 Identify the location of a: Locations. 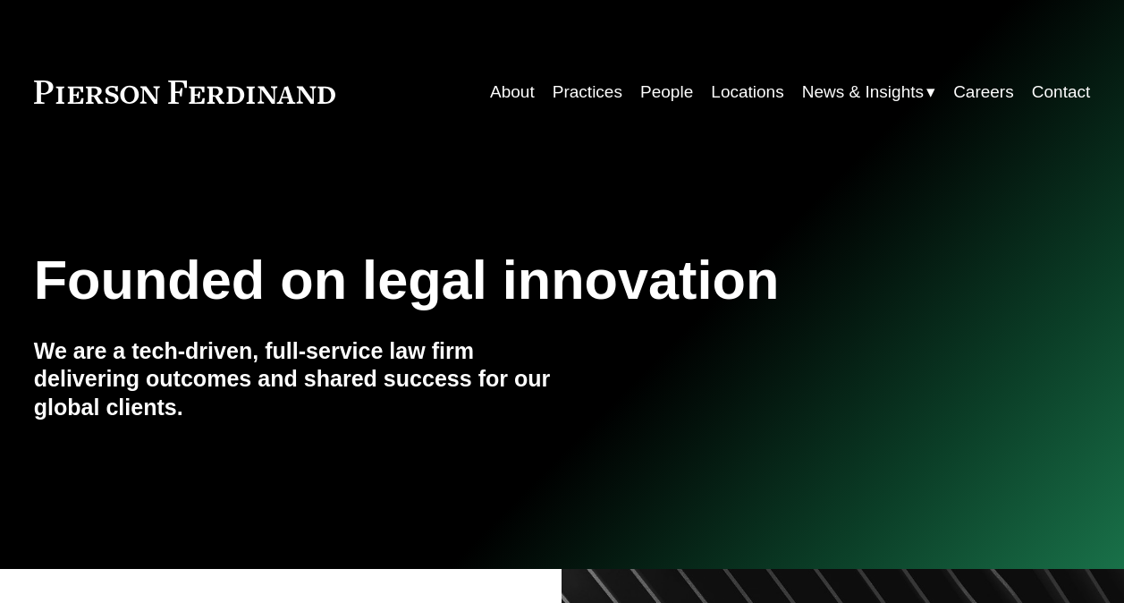
(747, 92).